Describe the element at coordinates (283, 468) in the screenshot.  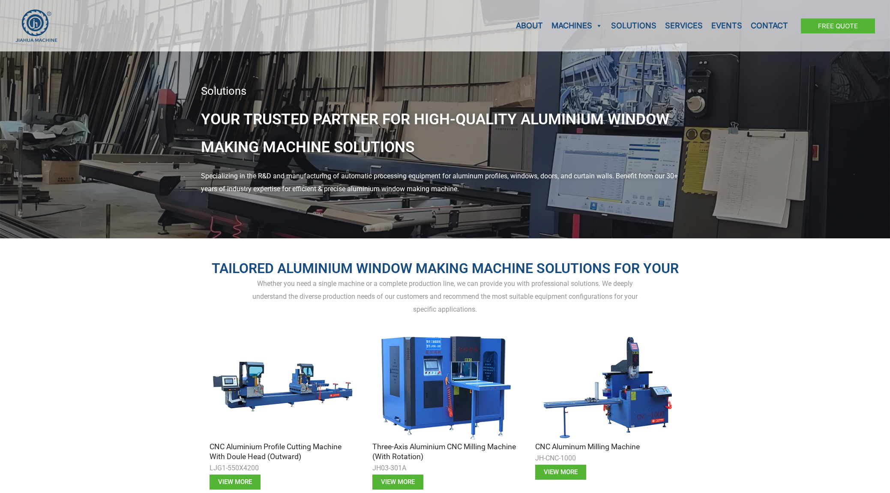
I see `div: LJG1-550X4200` at that location.